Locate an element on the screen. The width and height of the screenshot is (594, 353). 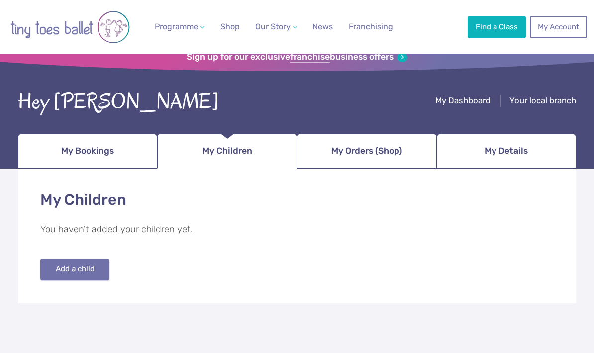
a: Programme is located at coordinates (180, 27).